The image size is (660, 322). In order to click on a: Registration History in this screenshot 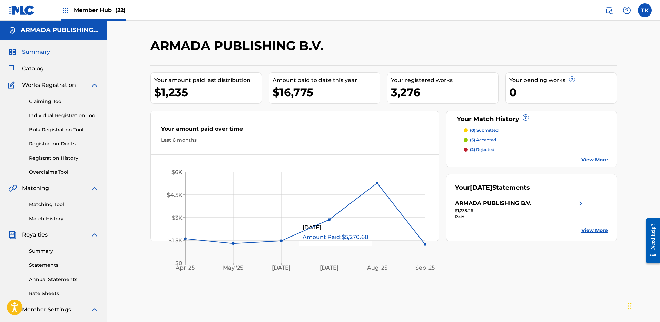, I will do `click(64, 158)`.